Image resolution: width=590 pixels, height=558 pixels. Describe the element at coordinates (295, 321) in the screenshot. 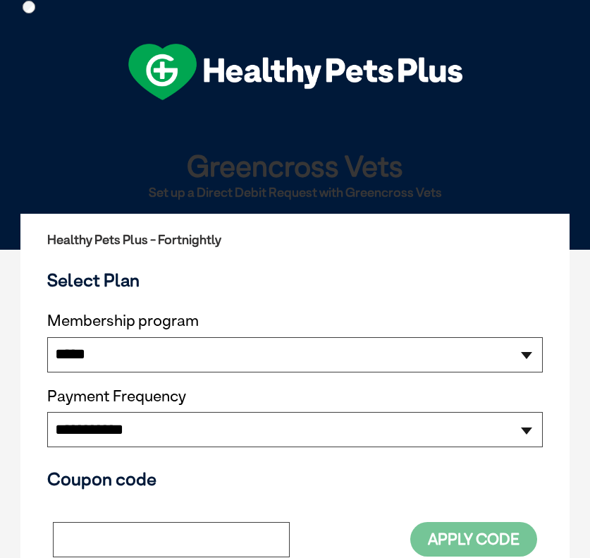

I see `label: Membership program` at that location.